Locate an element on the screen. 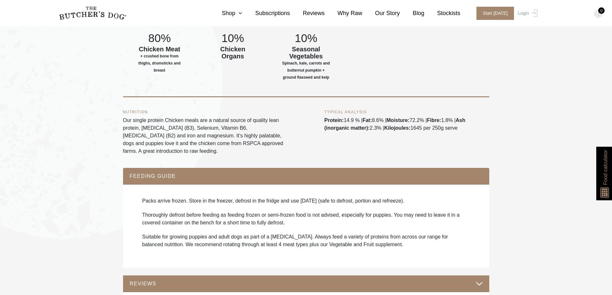 This screenshot has width=612, height=295. b: Kilojoules: is located at coordinates (397, 128).